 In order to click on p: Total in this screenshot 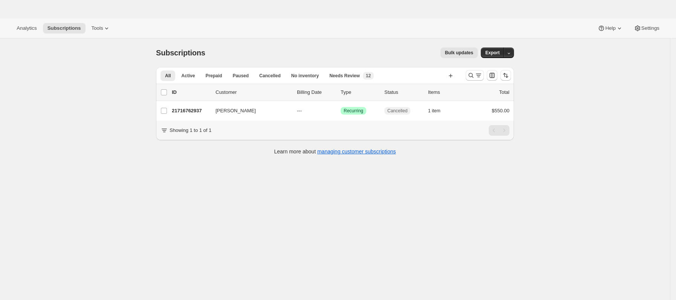, I will do `click(504, 92)`.